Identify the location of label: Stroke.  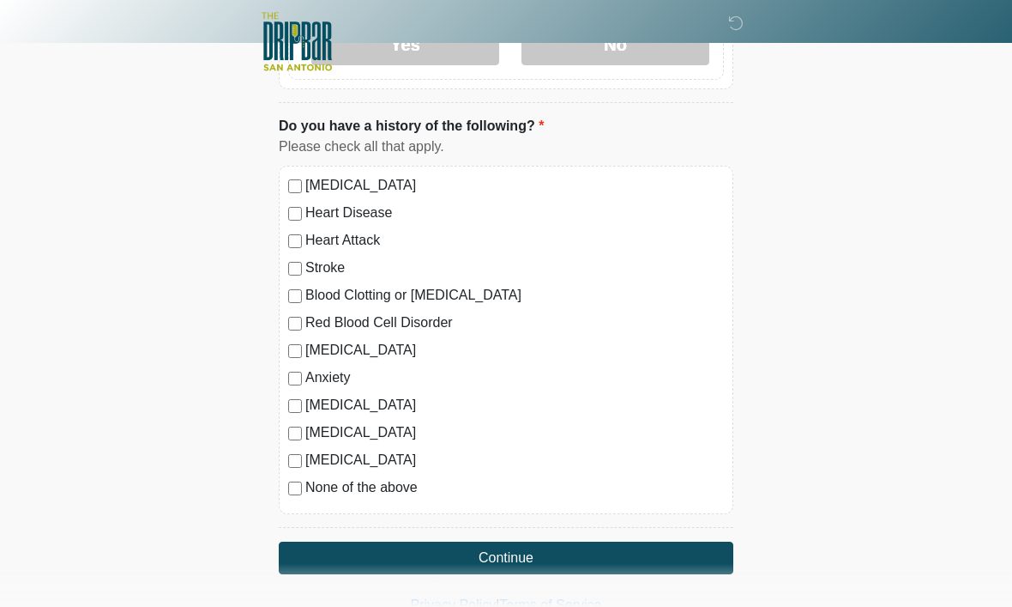
(515, 269).